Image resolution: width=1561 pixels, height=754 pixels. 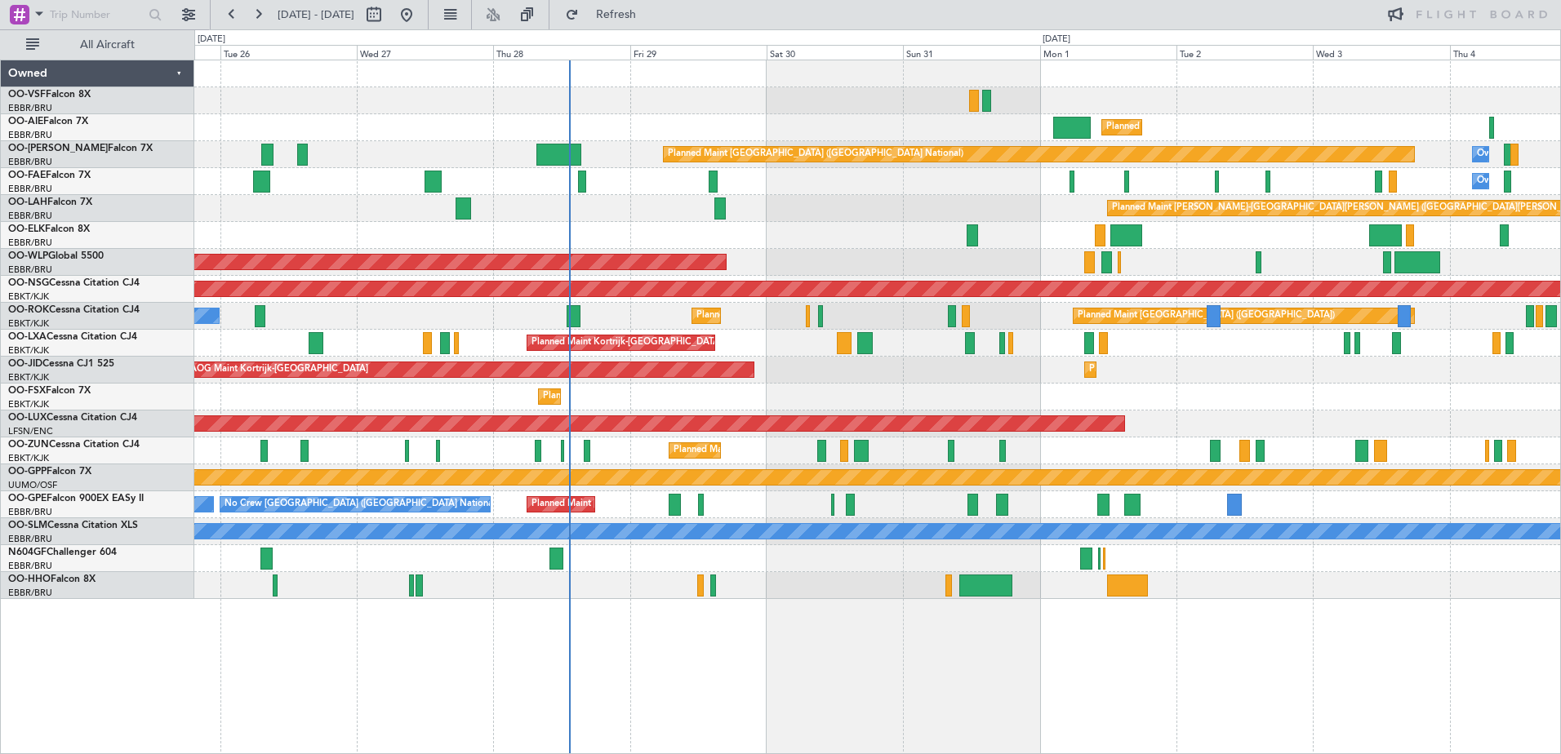 What do you see at coordinates (28, 526) in the screenshot?
I see `span: OO-SLM` at bounding box center [28, 526].